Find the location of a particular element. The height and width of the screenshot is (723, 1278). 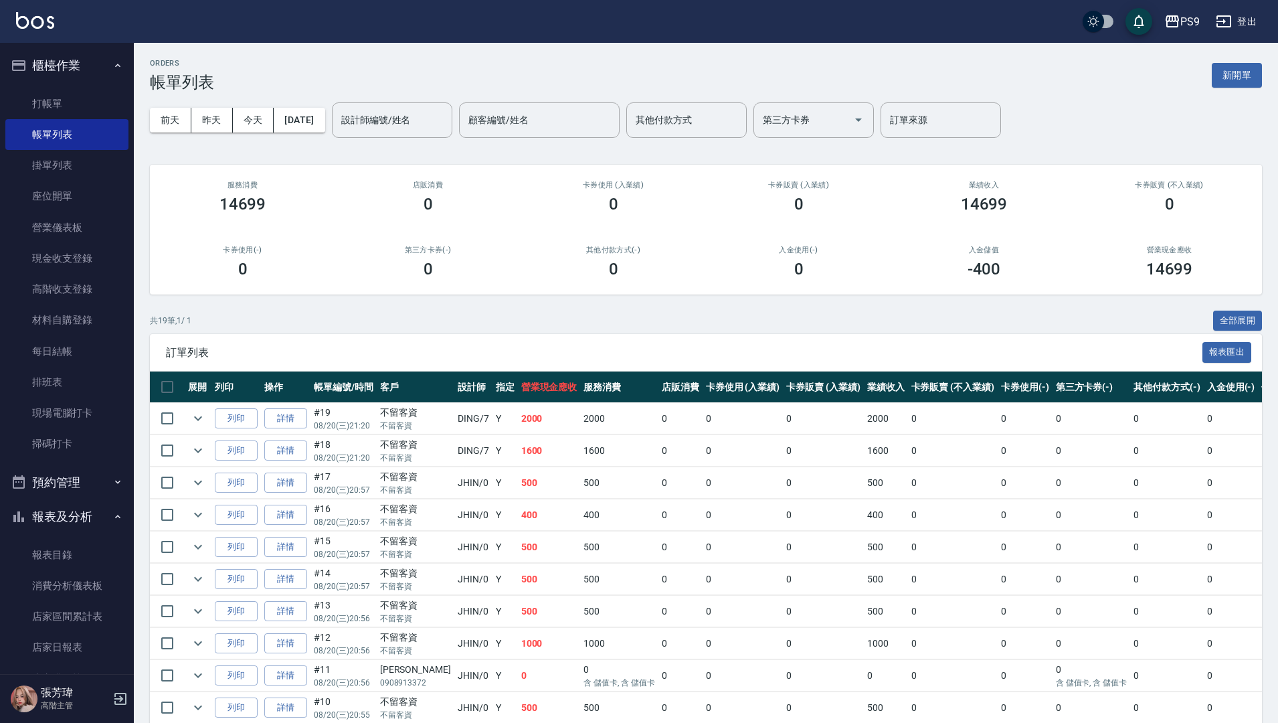

td: #15 is located at coordinates (343, 547).